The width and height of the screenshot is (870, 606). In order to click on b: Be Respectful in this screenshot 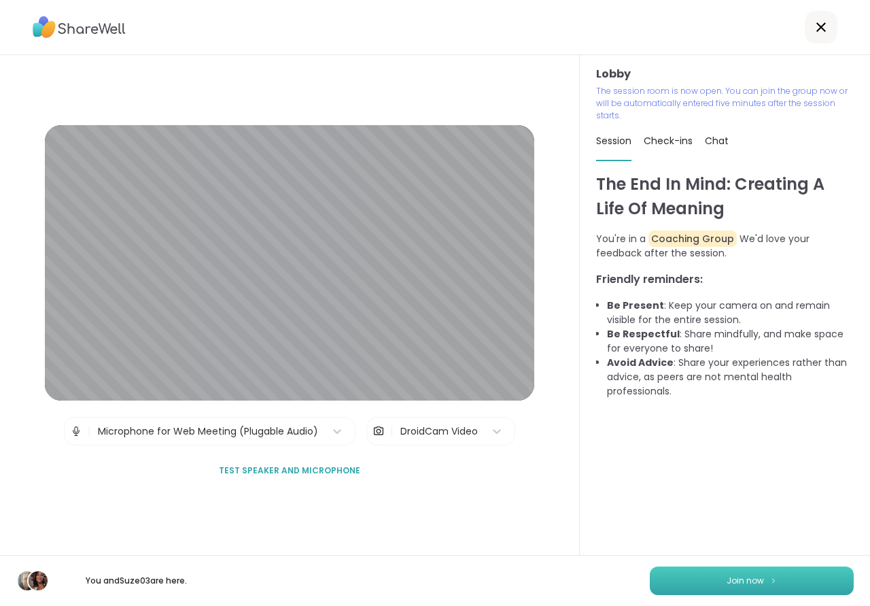, I will do `click(643, 334)`.